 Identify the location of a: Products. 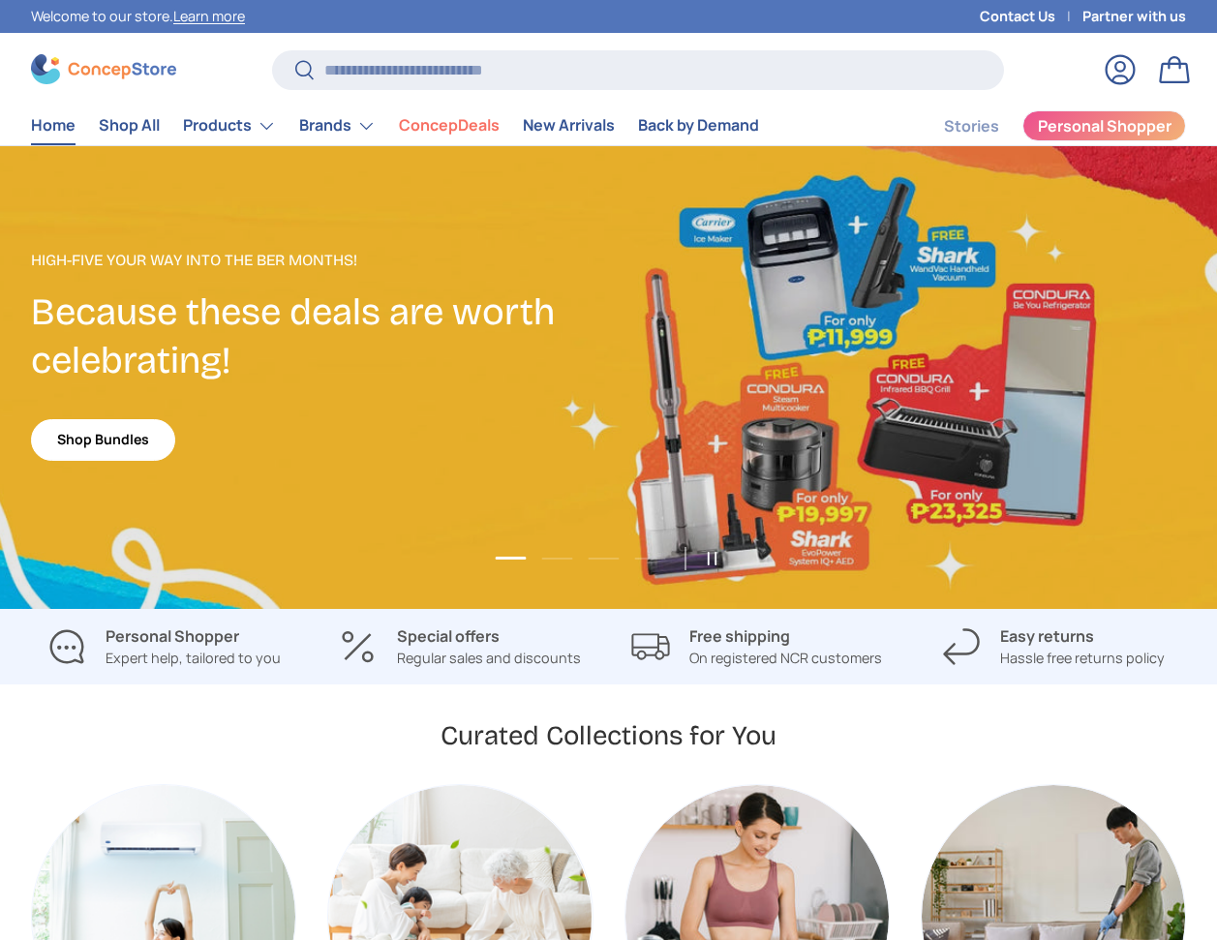
(229, 126).